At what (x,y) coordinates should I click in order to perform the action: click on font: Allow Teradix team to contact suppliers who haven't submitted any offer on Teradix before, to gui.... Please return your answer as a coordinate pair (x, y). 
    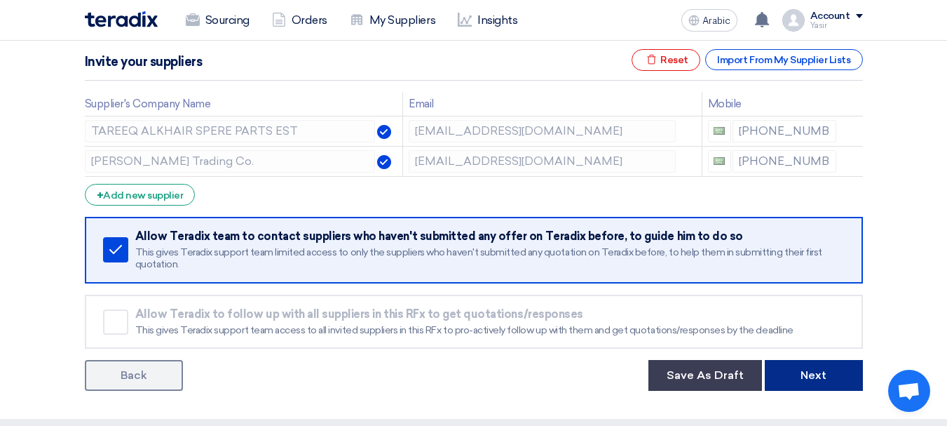
    Looking at the image, I should click on (439, 236).